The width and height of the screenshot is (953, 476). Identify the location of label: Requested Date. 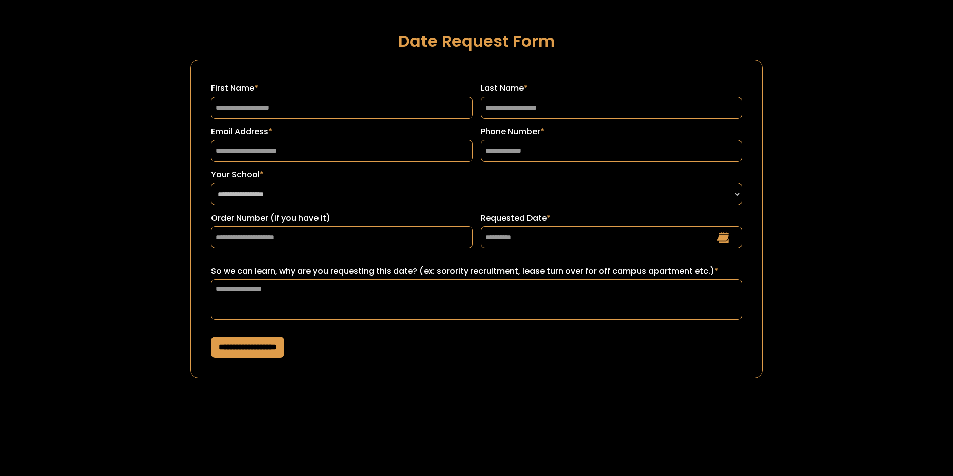
(611, 218).